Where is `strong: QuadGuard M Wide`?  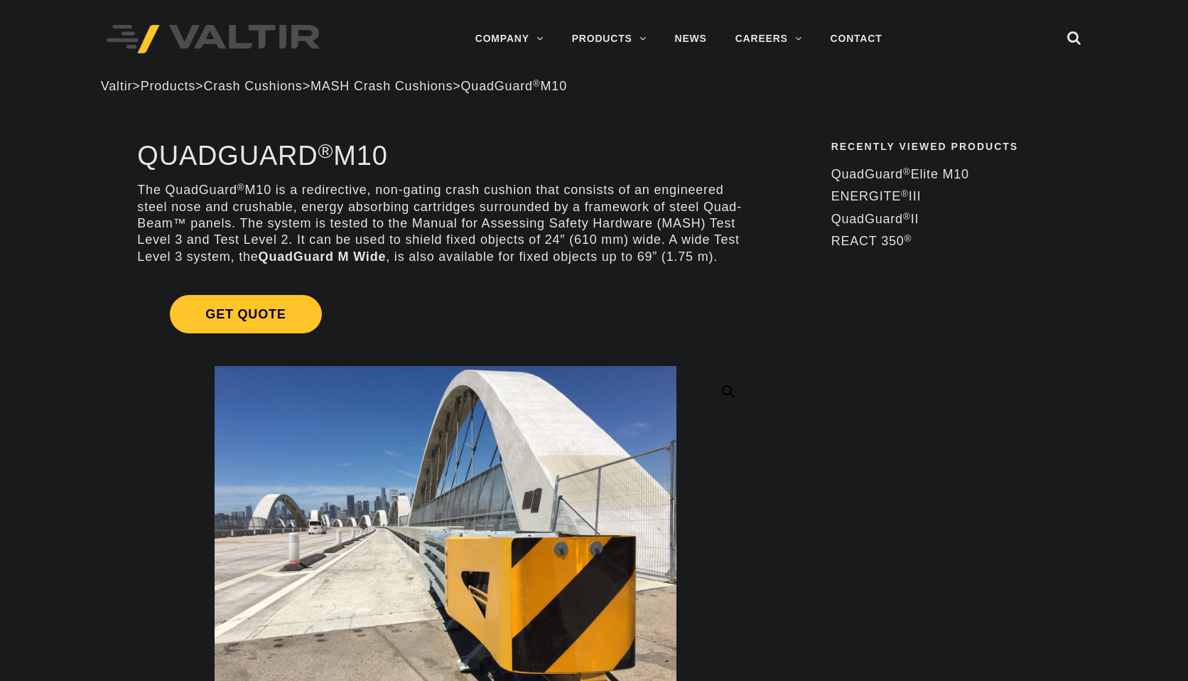
strong: QuadGuard M Wide is located at coordinates (323, 257).